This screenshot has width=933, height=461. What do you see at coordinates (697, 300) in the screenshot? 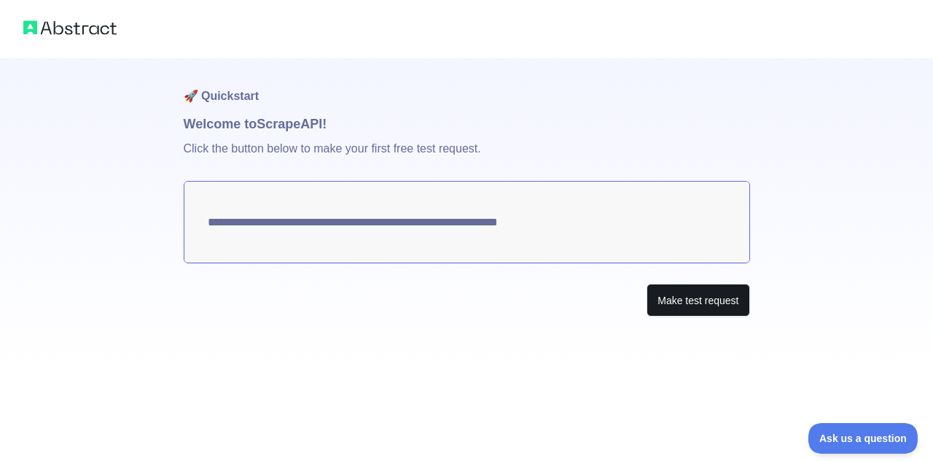
I see `button: Make test request` at bounding box center [697, 300].